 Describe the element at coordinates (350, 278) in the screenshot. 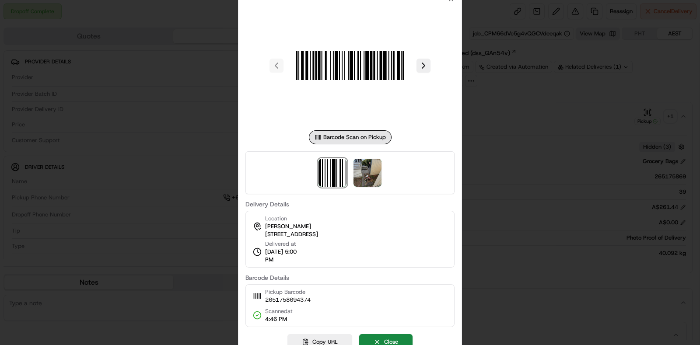

I see `label: Barcode Details` at that location.